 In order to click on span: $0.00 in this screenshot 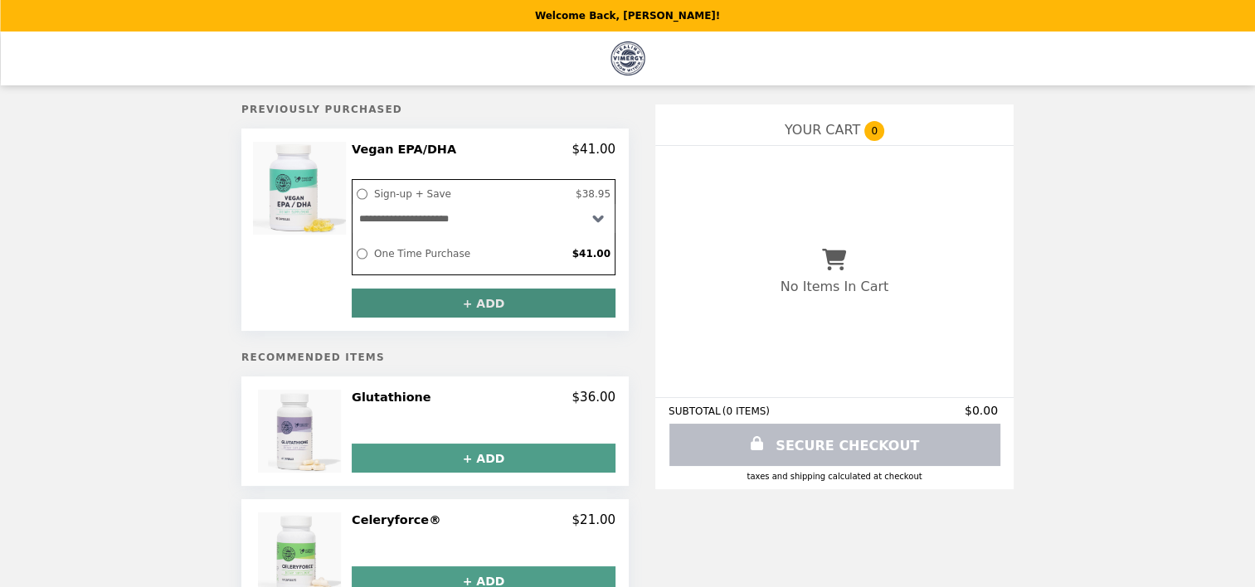, I will do `click(982, 411)`.